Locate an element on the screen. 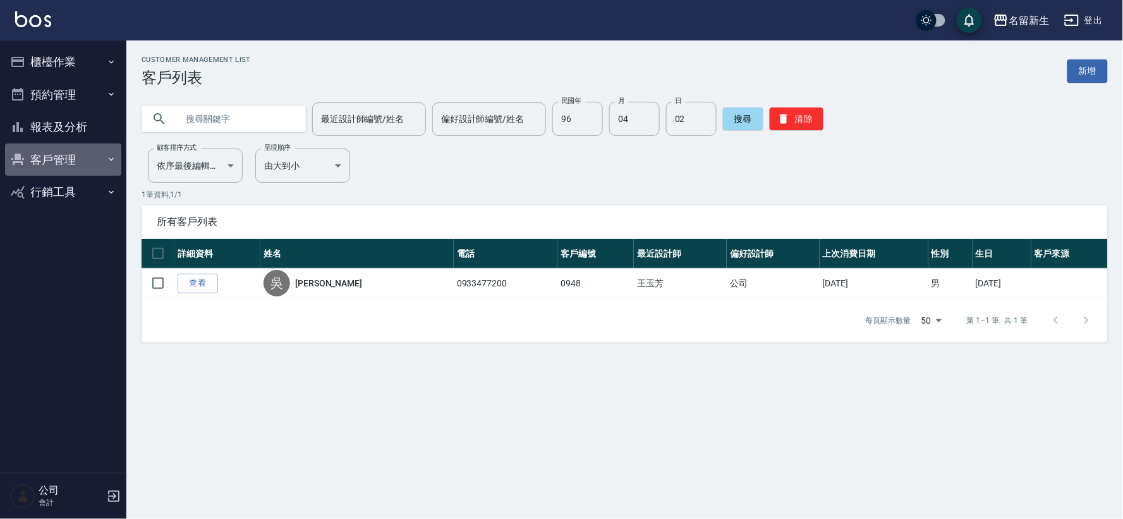 Image resolution: width=1123 pixels, height=519 pixels. div: 依序最後編輯時間 is located at coordinates (195, 166).